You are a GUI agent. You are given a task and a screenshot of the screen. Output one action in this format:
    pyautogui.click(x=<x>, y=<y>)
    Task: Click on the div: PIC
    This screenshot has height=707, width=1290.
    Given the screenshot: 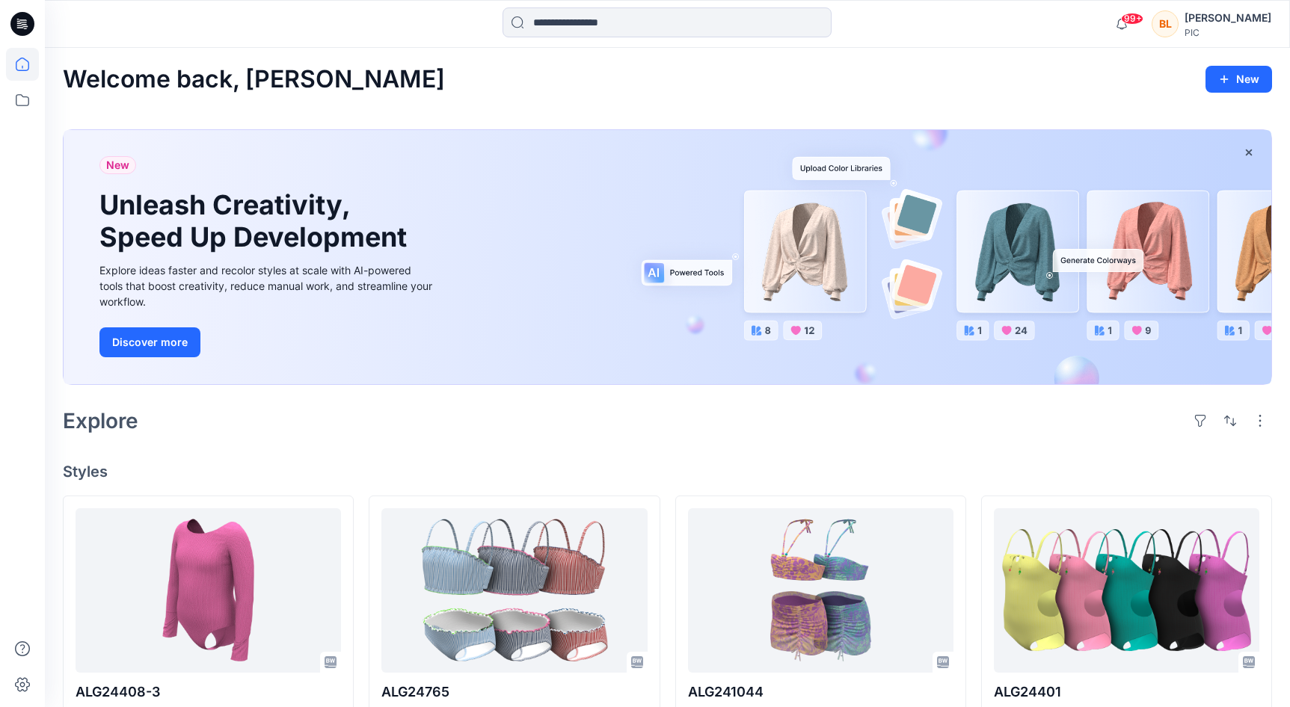 What is the action you would take?
    pyautogui.click(x=1228, y=32)
    